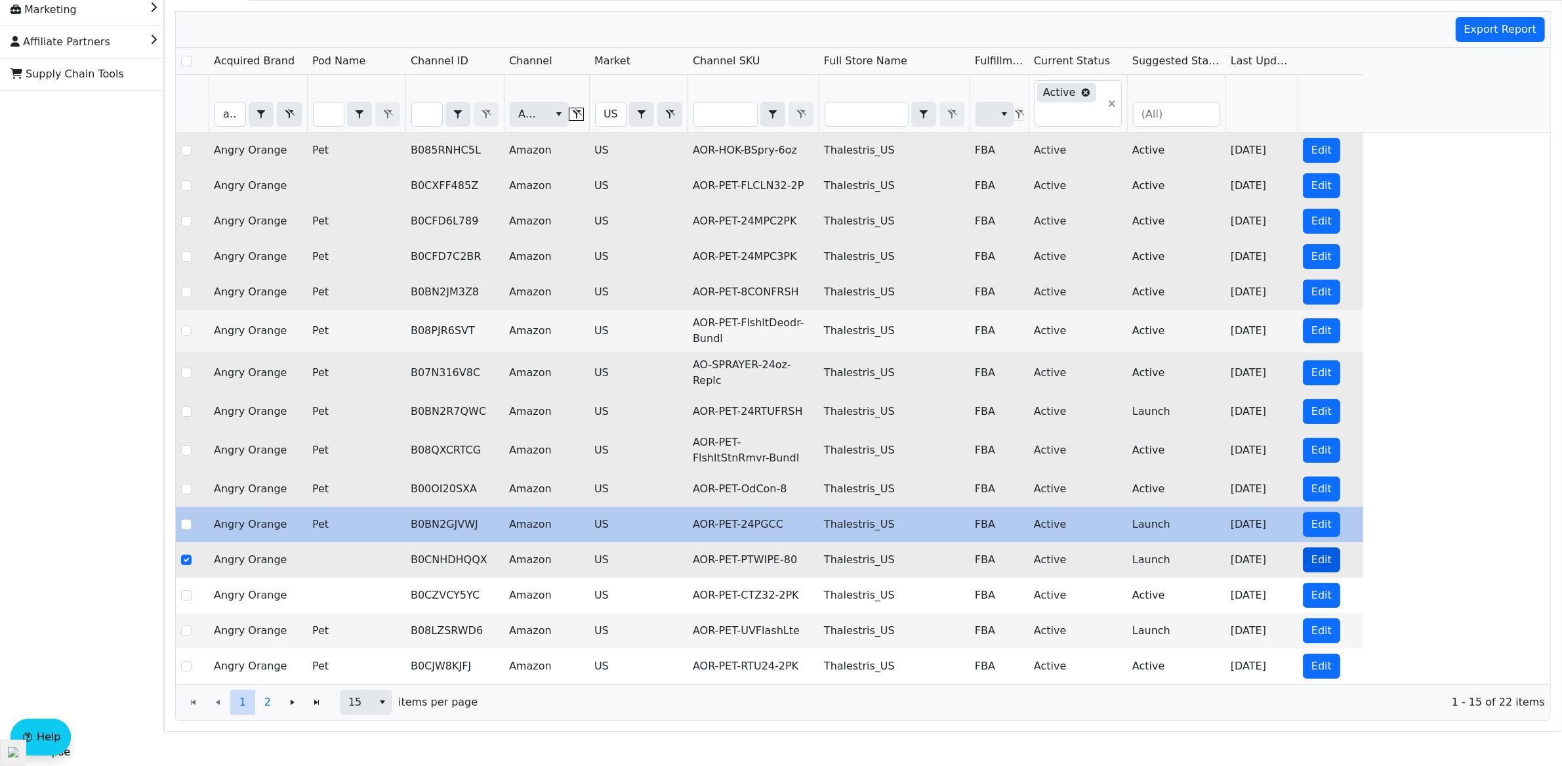 The width and height of the screenshot is (1562, 766). What do you see at coordinates (1112, 104) in the screenshot?
I see `span: clear` at bounding box center [1112, 104].